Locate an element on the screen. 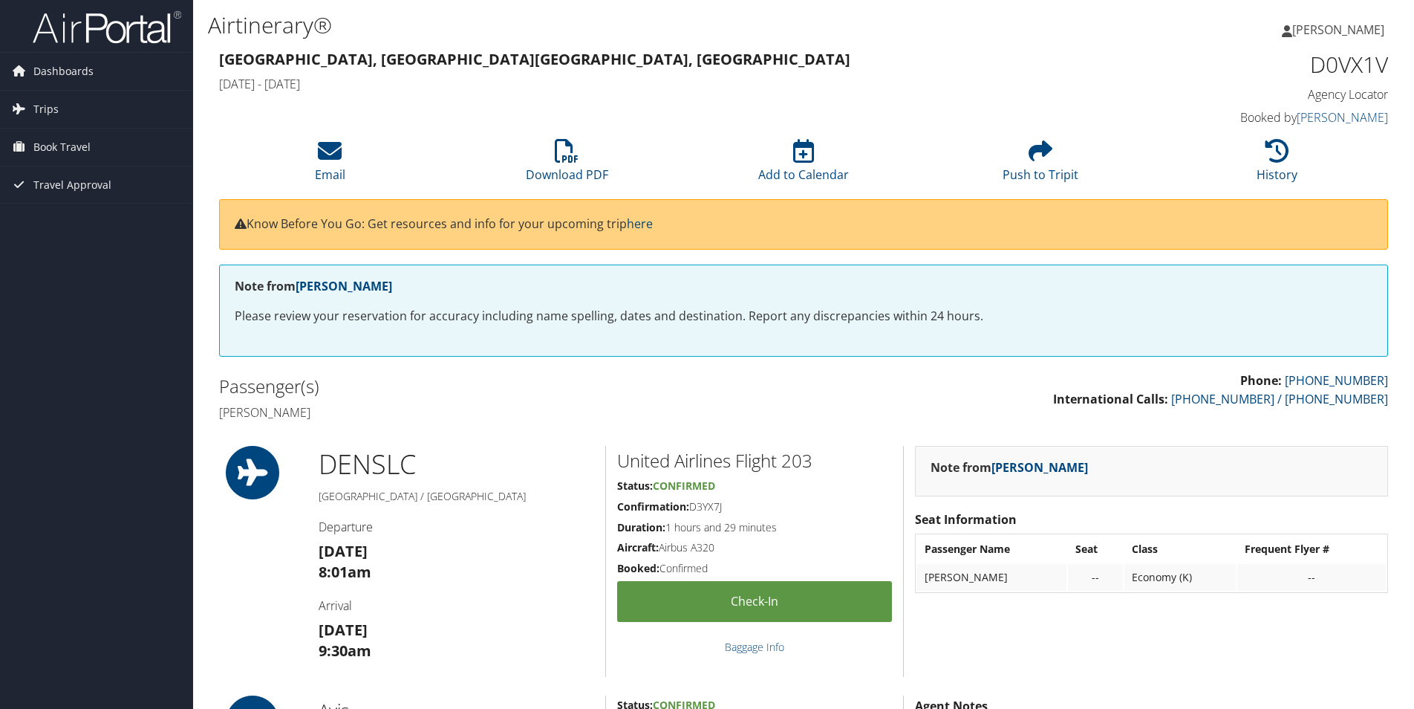  strong: Confirmation: is located at coordinates (653, 506).